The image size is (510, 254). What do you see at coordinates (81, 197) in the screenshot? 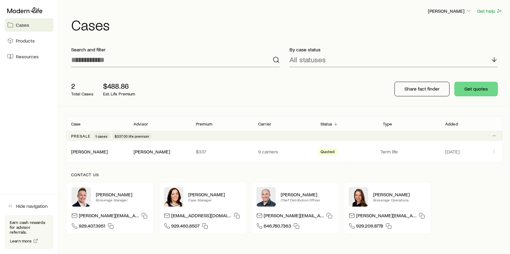
I see `img: Derek Wakefield` at bounding box center [81, 197].